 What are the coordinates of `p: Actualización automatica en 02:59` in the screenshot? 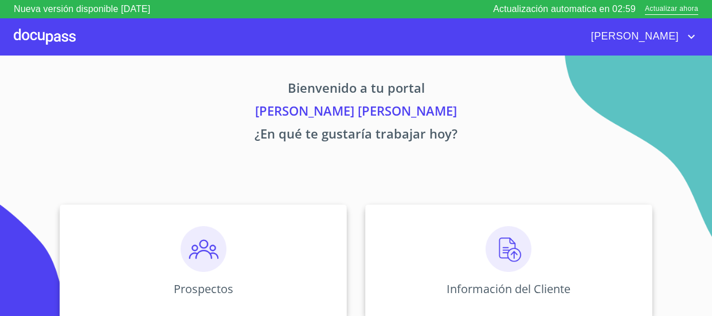 It's located at (564, 9).